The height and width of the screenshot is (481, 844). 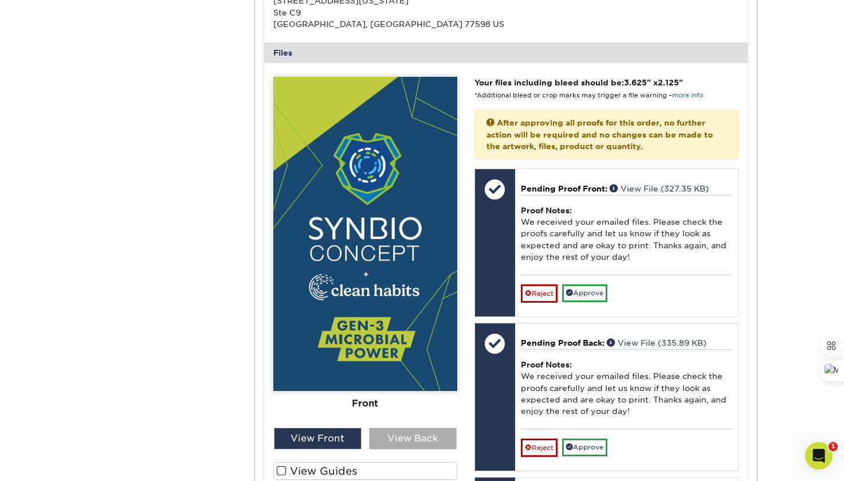 I want to click on label: View Guides, so click(x=365, y=470).